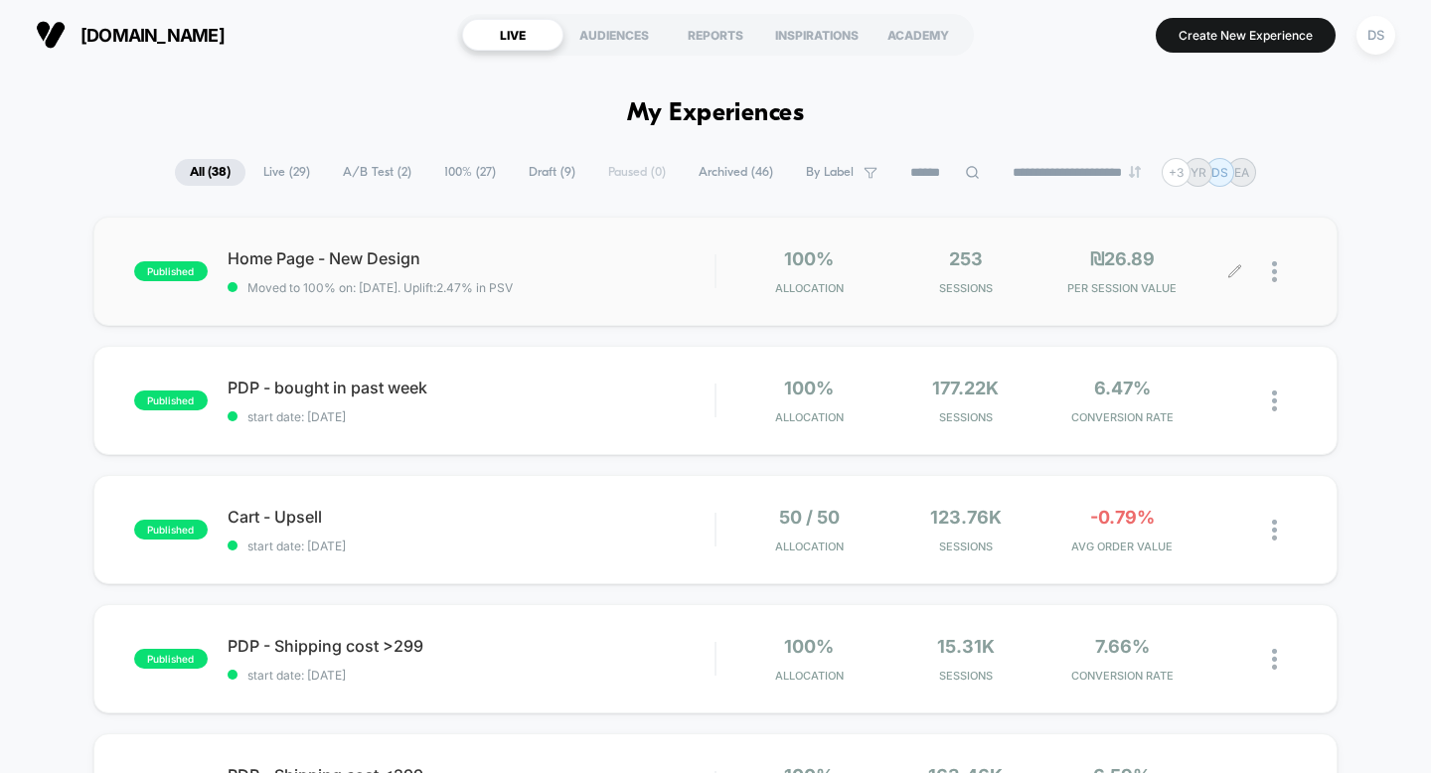 The height and width of the screenshot is (773, 1431). I want to click on span: 177.22k, so click(965, 388).